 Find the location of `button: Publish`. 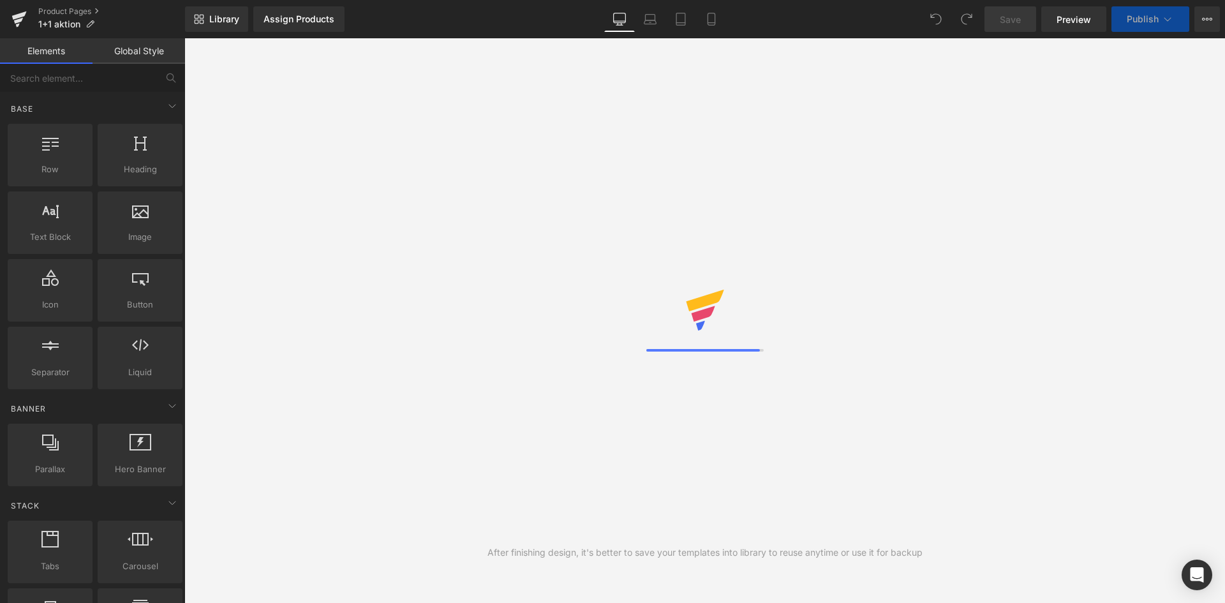

button: Publish is located at coordinates (1150, 19).